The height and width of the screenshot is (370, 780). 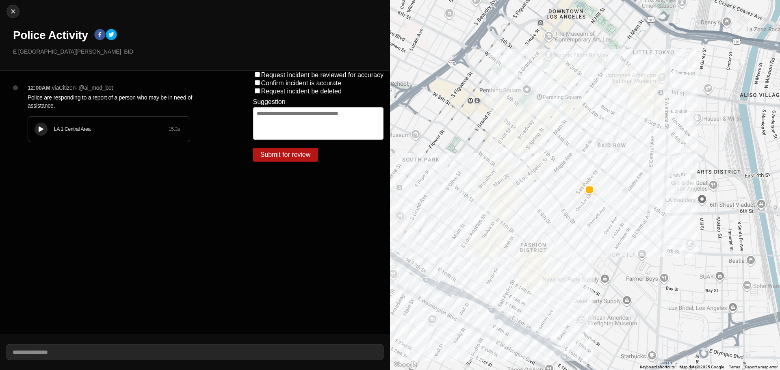 What do you see at coordinates (13, 11) in the screenshot?
I see `img: cancel` at bounding box center [13, 11].